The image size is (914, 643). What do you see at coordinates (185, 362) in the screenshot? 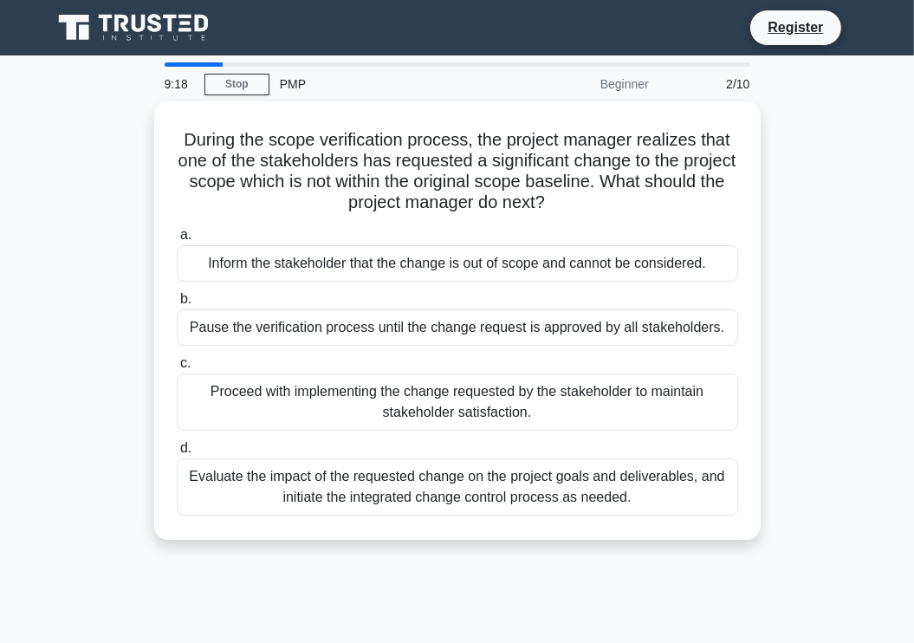
I see `span: c.` at bounding box center [185, 362].